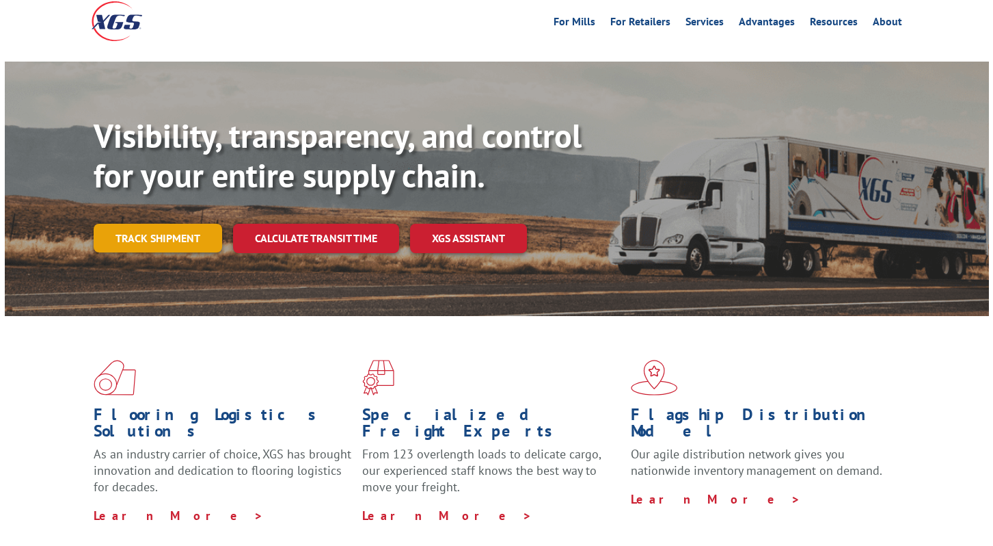 This screenshot has height=546, width=993. I want to click on p: From 123 overlength loads to delicate cargo, our experienced staff knows the best way to move you..., so click(492, 476).